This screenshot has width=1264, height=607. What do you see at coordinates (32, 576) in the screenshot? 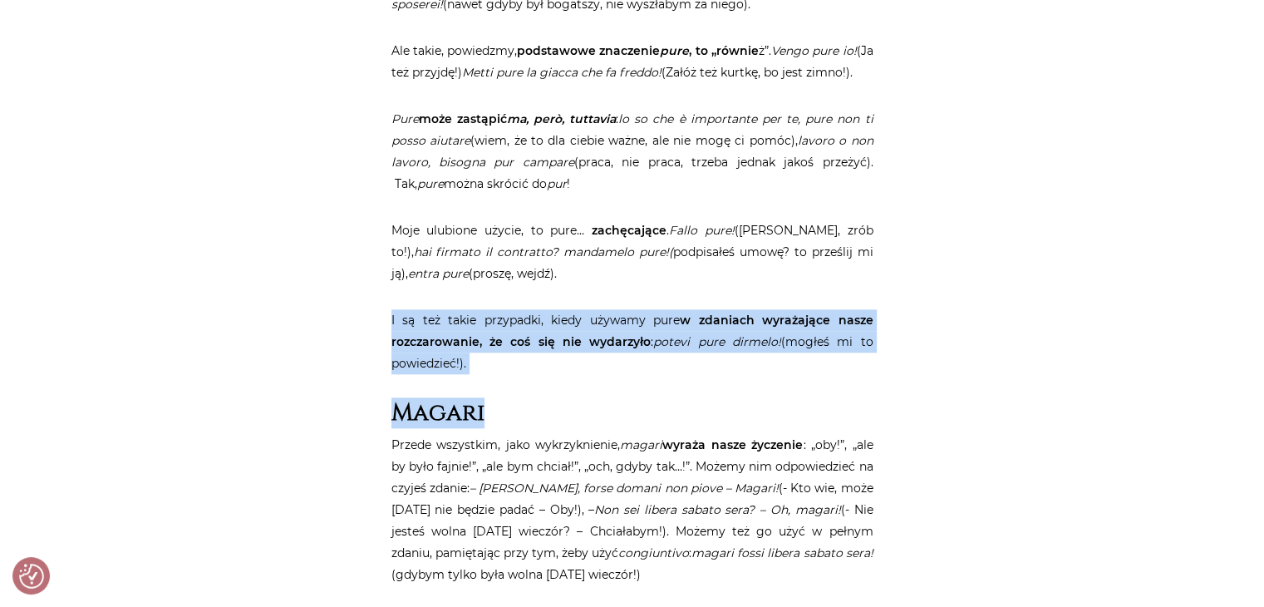
I see `img: Revisit consent button` at bounding box center [32, 576].